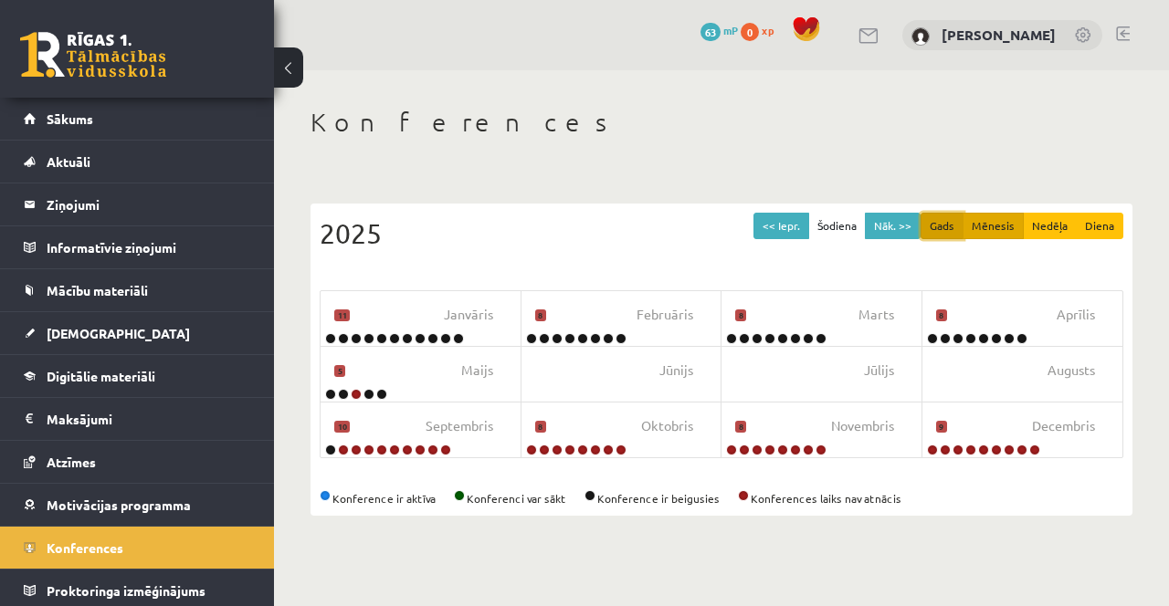  What do you see at coordinates (149, 204) in the screenshot?
I see `legend: Ziņojumi` at bounding box center [149, 204].